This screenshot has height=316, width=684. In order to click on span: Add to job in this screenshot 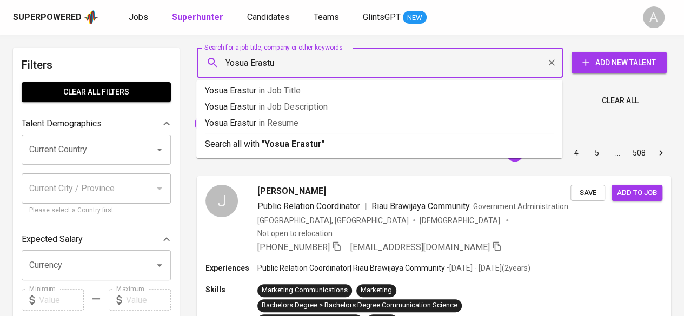, I will do `click(637, 193)`.